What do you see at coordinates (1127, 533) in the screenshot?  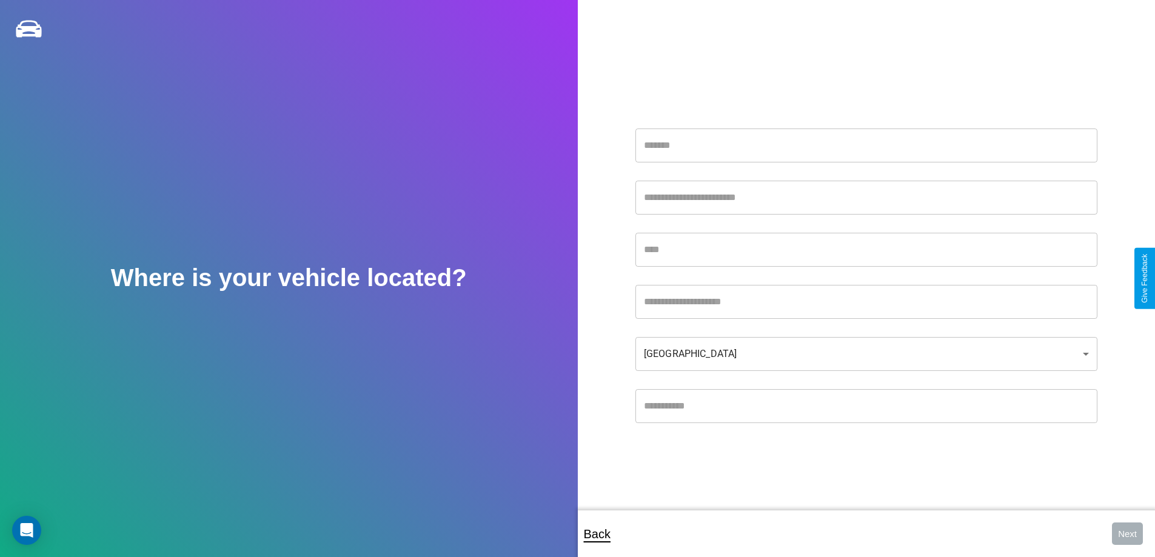 I see `button: Next` at bounding box center [1127, 533].